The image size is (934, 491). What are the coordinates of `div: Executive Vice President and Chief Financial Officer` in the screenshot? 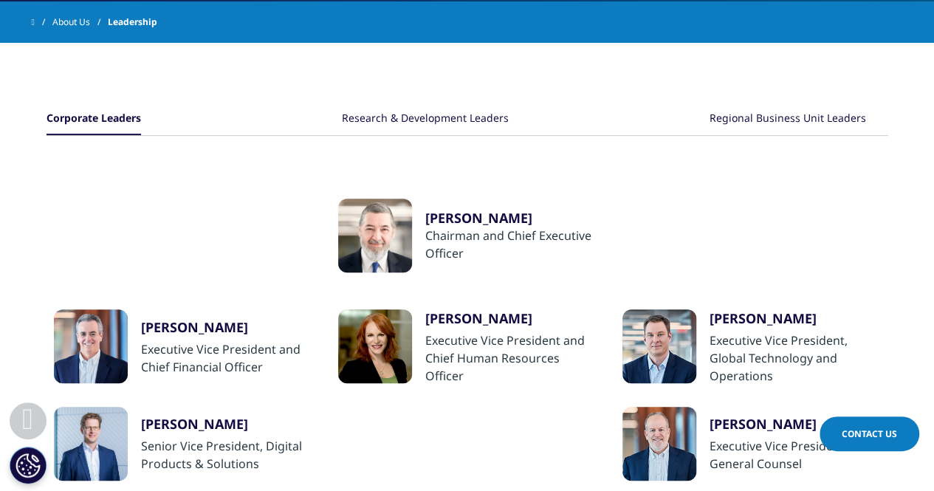 It's located at (227, 358).